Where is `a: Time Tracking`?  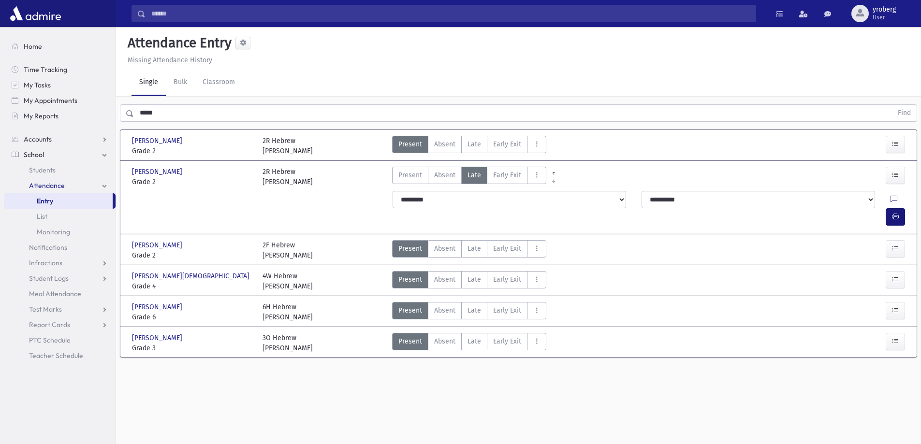 a: Time Tracking is located at coordinates (59, 70).